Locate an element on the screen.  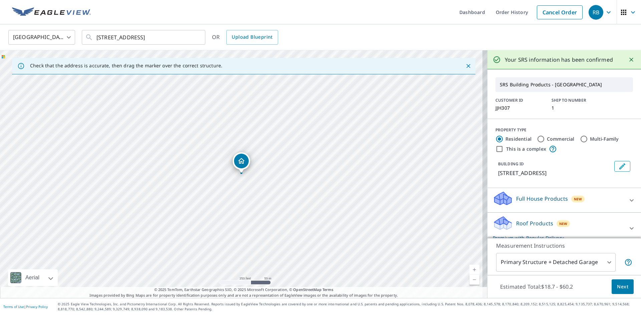
p: © 2025 Eagle View Technologies, Inc. and Pictometry International Corp. All Rights Reserved. Repo... is located at coordinates (347, 307).